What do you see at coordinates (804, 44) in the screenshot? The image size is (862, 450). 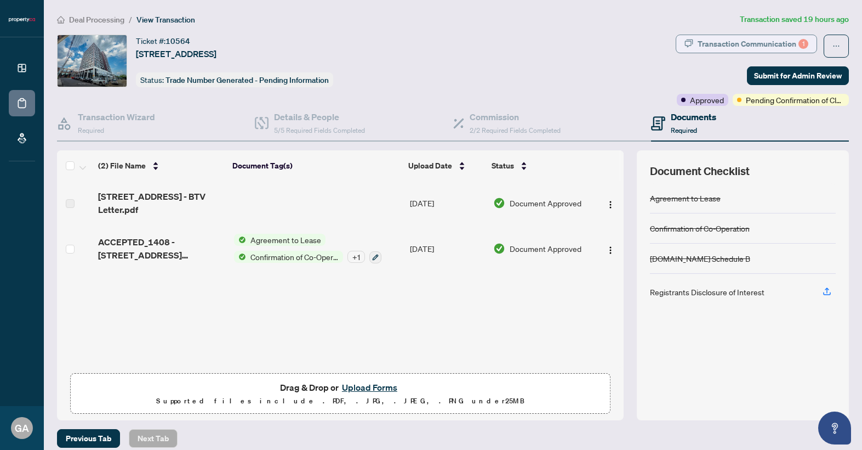 I see `div: 1` at bounding box center [804, 44].